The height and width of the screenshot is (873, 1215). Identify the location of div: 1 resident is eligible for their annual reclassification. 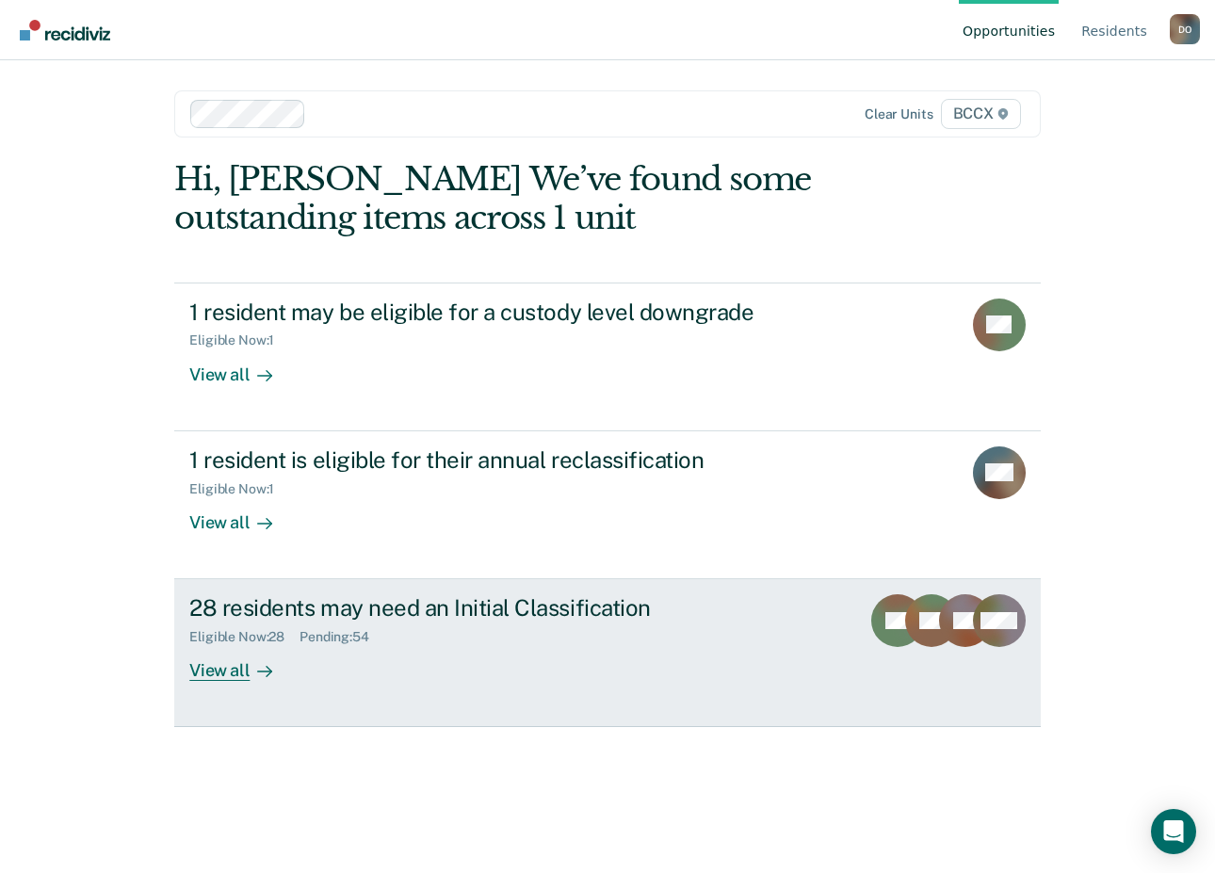
(520, 459).